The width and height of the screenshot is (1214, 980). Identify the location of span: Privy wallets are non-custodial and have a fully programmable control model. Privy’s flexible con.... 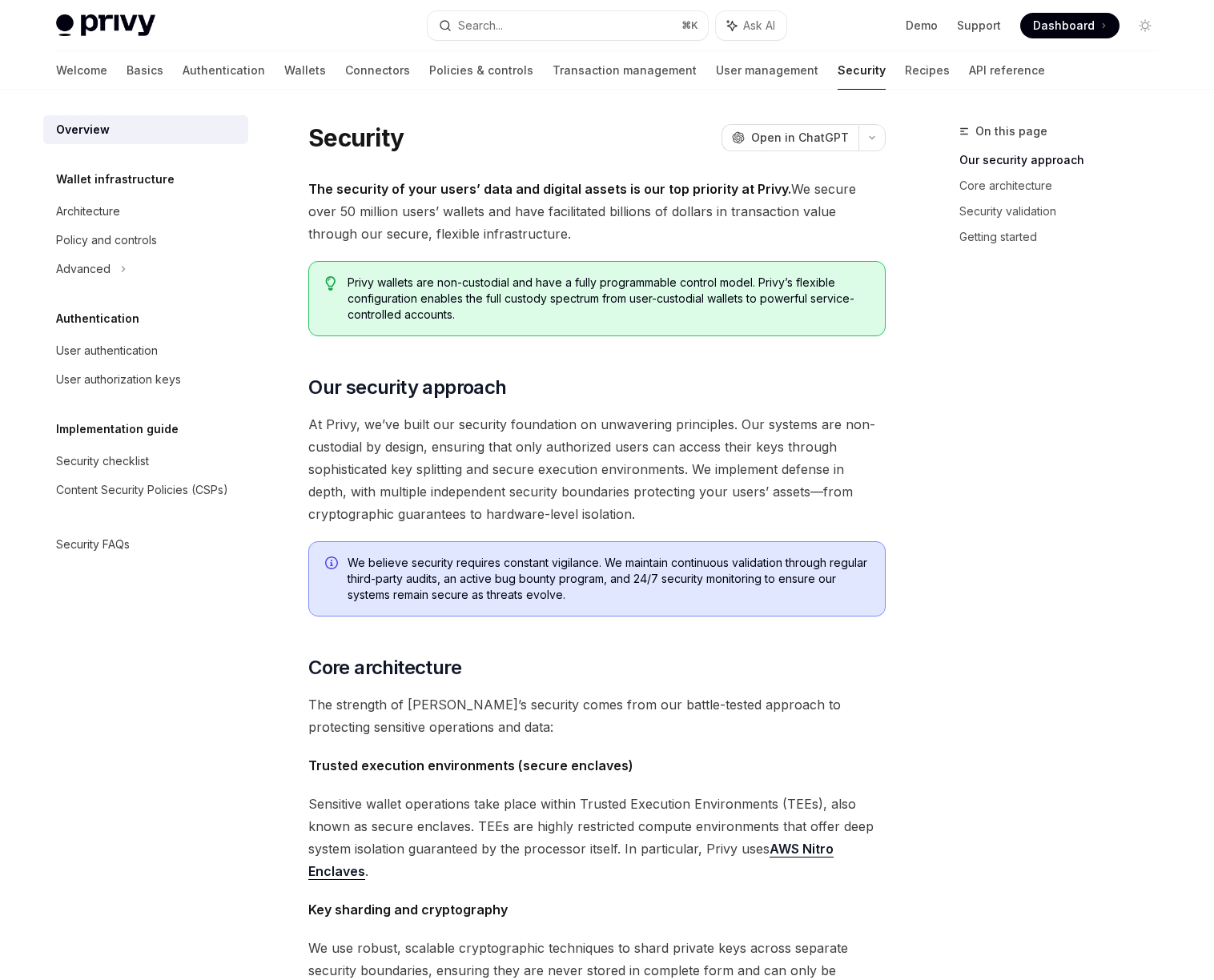
(608, 299).